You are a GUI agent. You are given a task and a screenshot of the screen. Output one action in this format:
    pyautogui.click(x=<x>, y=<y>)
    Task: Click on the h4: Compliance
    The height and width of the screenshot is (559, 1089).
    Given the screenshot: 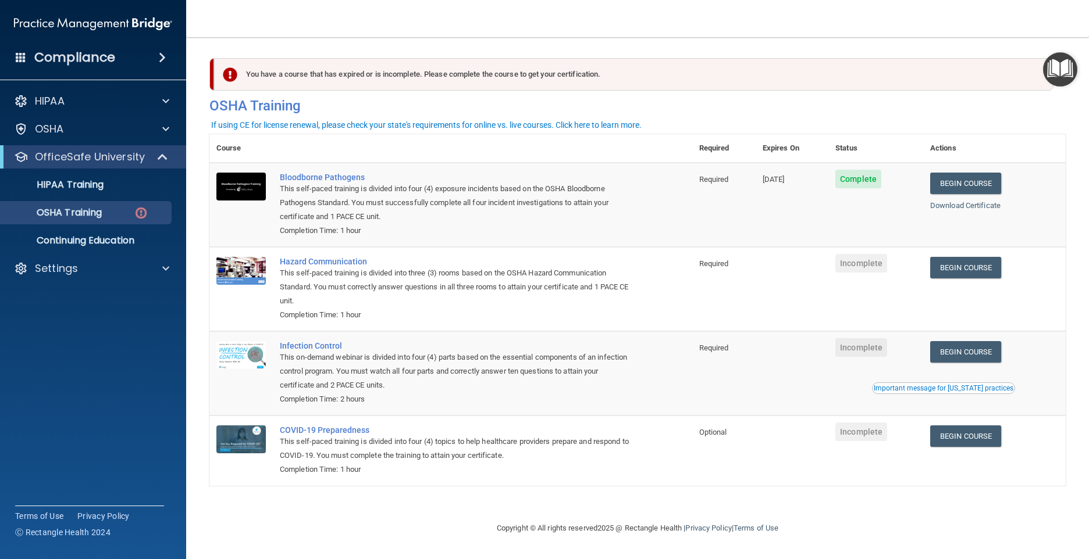 What is the action you would take?
    pyautogui.click(x=74, y=58)
    